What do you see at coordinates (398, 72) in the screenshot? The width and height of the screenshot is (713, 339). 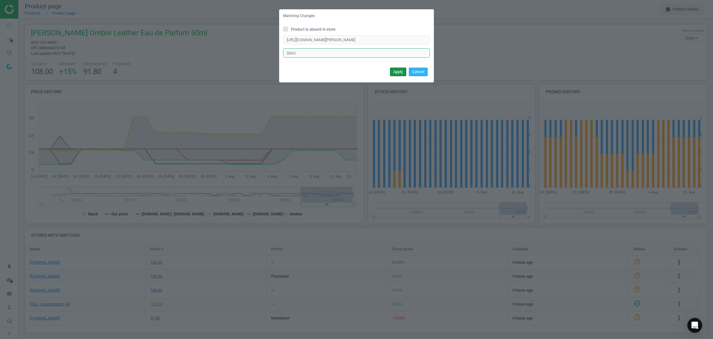 I see `button: Apply` at bounding box center [398, 72].